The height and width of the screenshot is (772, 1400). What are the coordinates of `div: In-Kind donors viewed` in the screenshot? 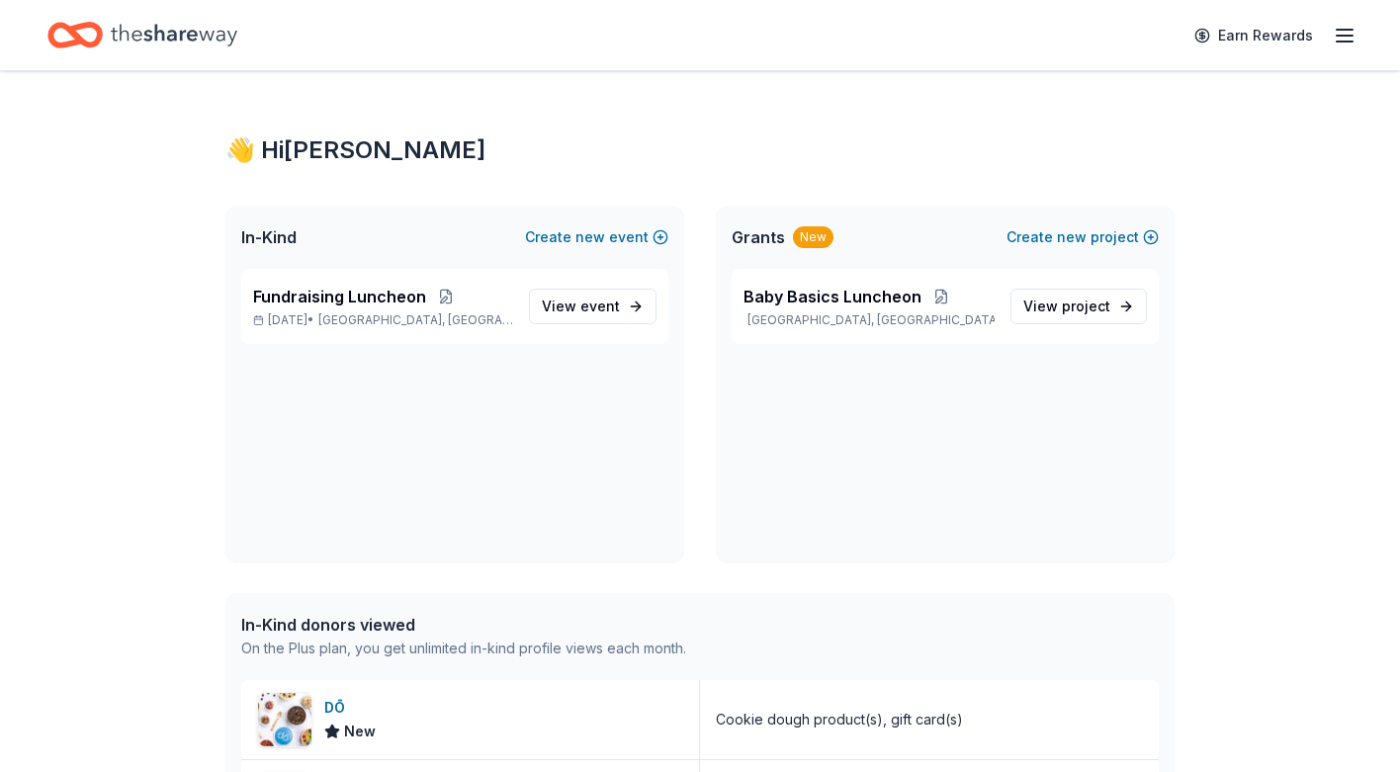 It's located at (464, 625).